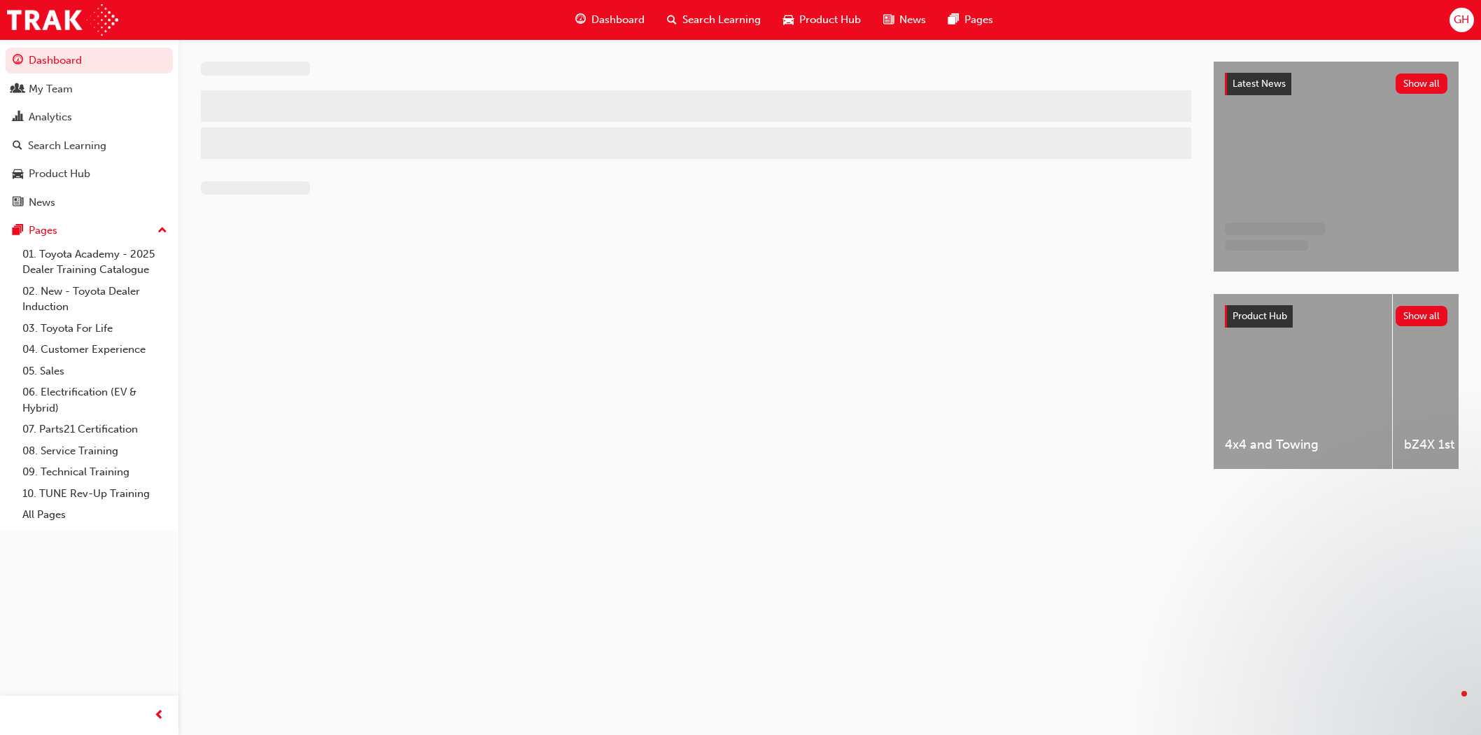  Describe the element at coordinates (50, 117) in the screenshot. I see `div: Analytics` at that location.